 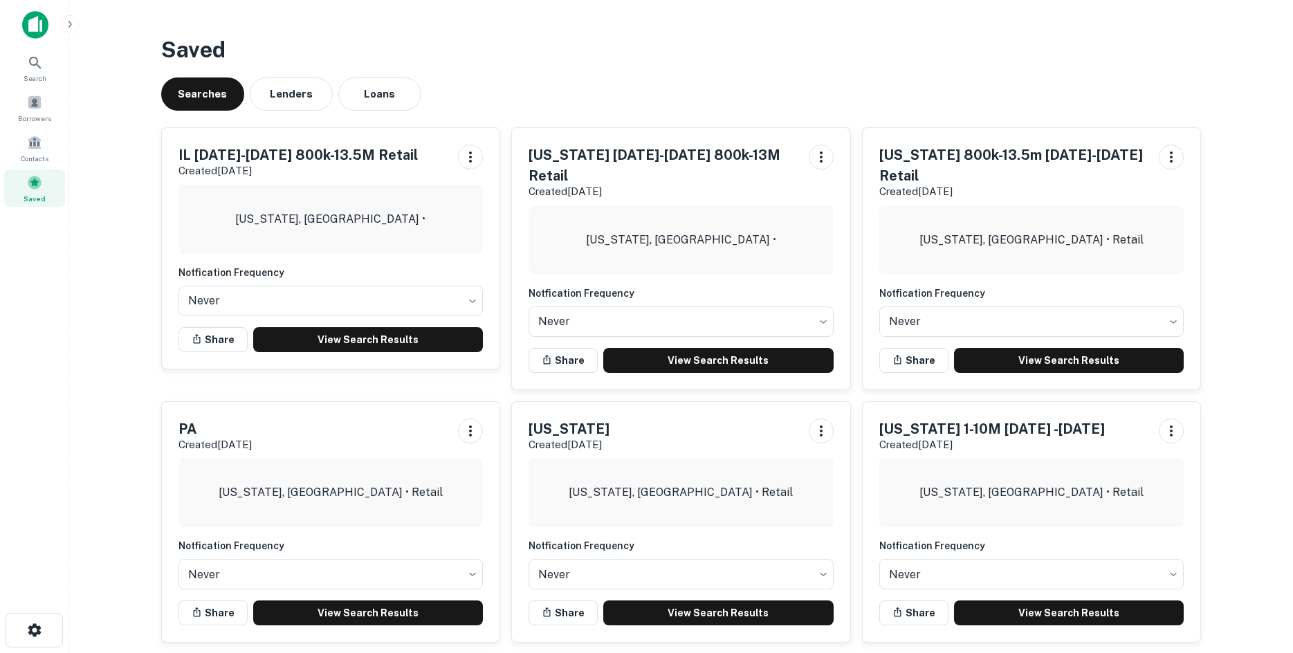 What do you see at coordinates (203, 94) in the screenshot?
I see `button: Searches` at bounding box center [203, 94].